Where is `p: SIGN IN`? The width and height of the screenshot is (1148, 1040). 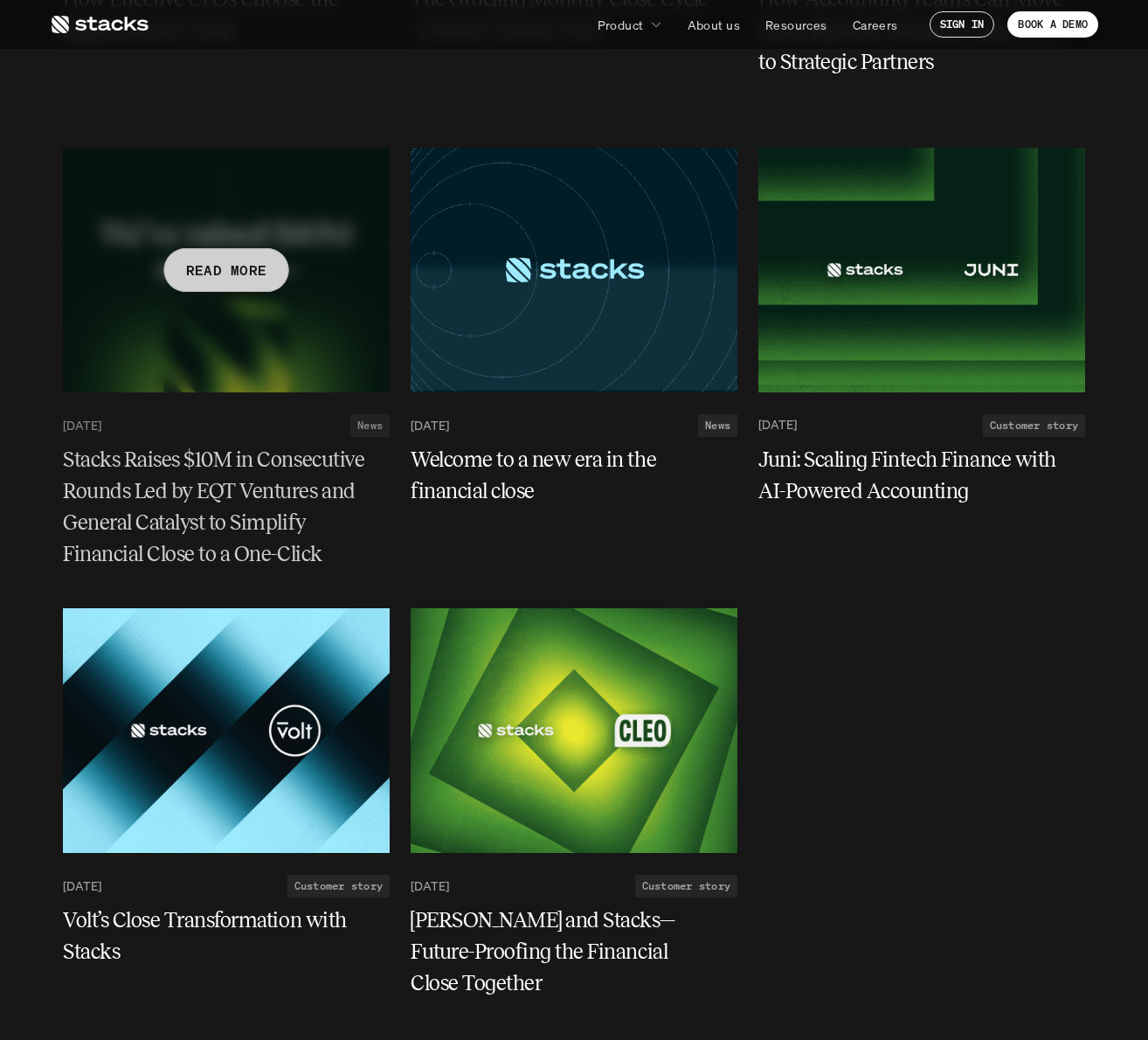 p: SIGN IN is located at coordinates (962, 25).